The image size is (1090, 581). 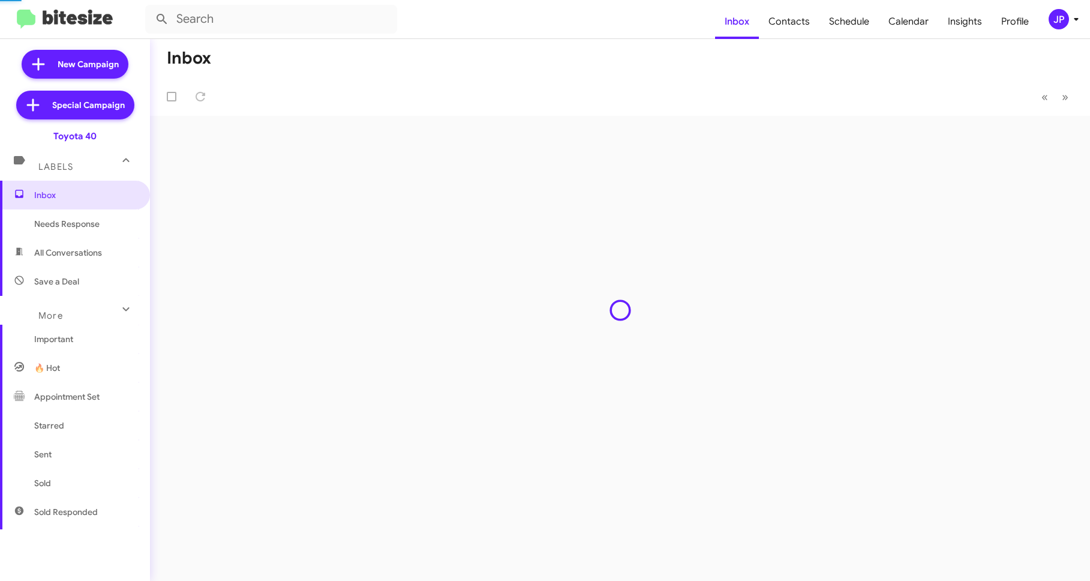 I want to click on span: Labels, so click(x=56, y=167).